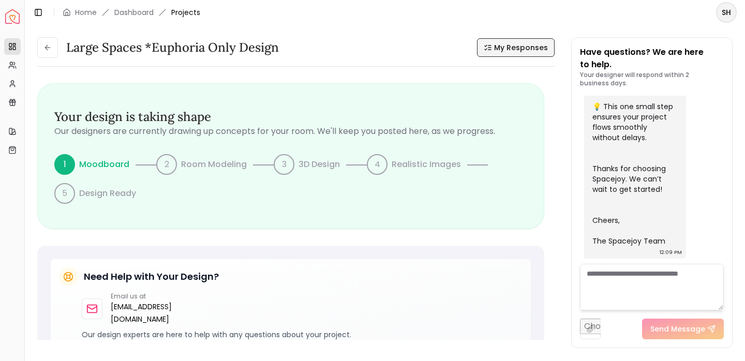 Image resolution: width=745 pixels, height=361 pixels. Describe the element at coordinates (86, 12) in the screenshot. I see `a: Home` at that location.